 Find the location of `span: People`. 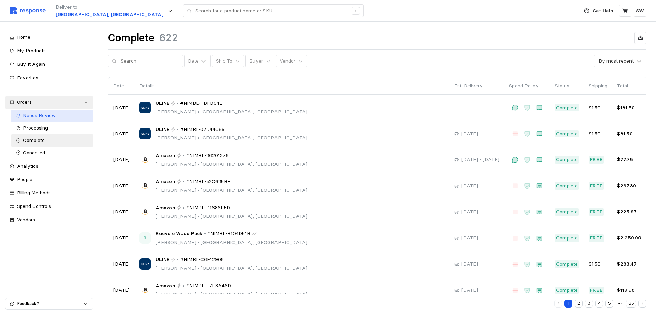

span: People is located at coordinates (24, 180).